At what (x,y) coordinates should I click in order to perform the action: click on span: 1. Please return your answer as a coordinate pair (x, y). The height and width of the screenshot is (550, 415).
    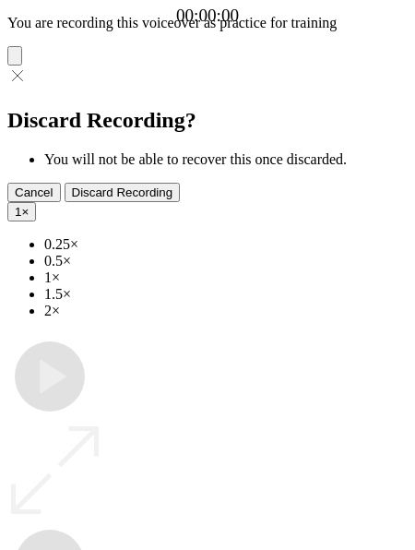
    Looking at the image, I should click on (18, 211).